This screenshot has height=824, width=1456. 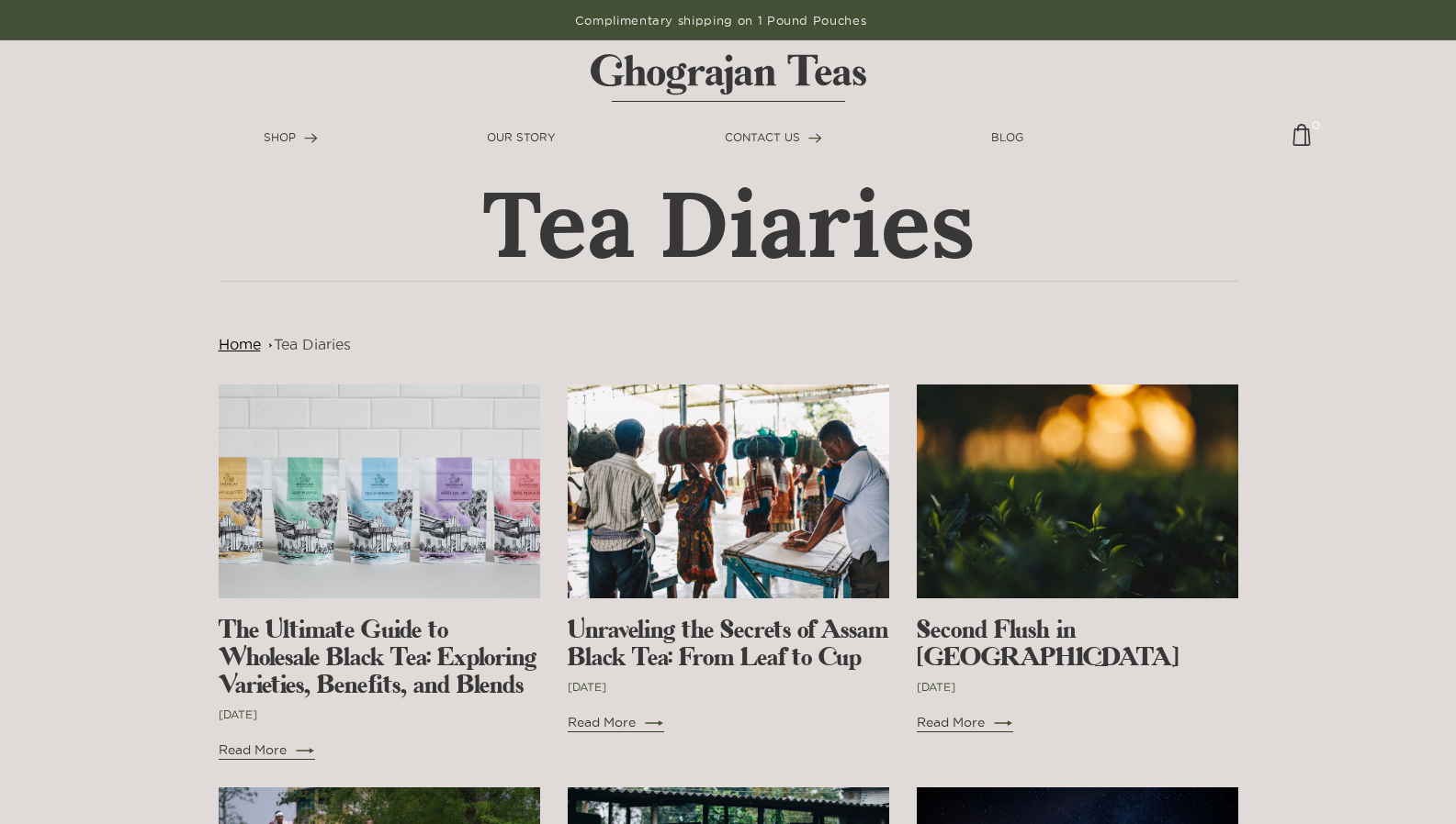 What do you see at coordinates (312, 345) in the screenshot?
I see `span: Tea Diaries` at bounding box center [312, 345].